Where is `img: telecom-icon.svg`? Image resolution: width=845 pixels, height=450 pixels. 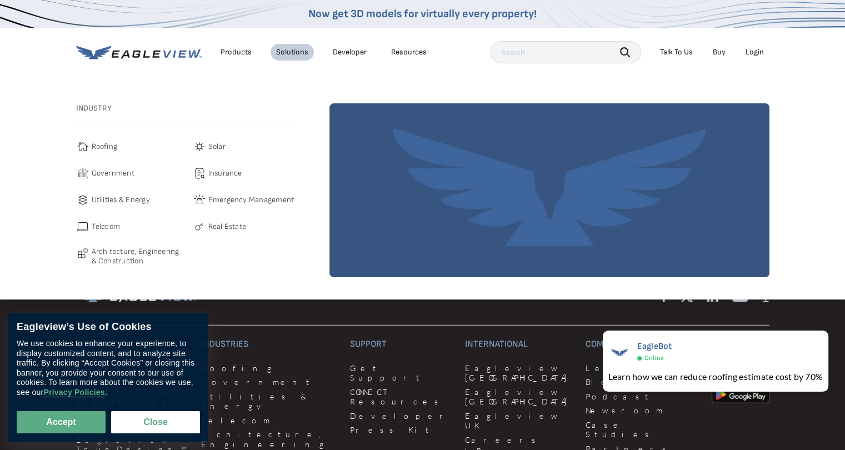
img: telecom-icon.svg is located at coordinates (83, 227).